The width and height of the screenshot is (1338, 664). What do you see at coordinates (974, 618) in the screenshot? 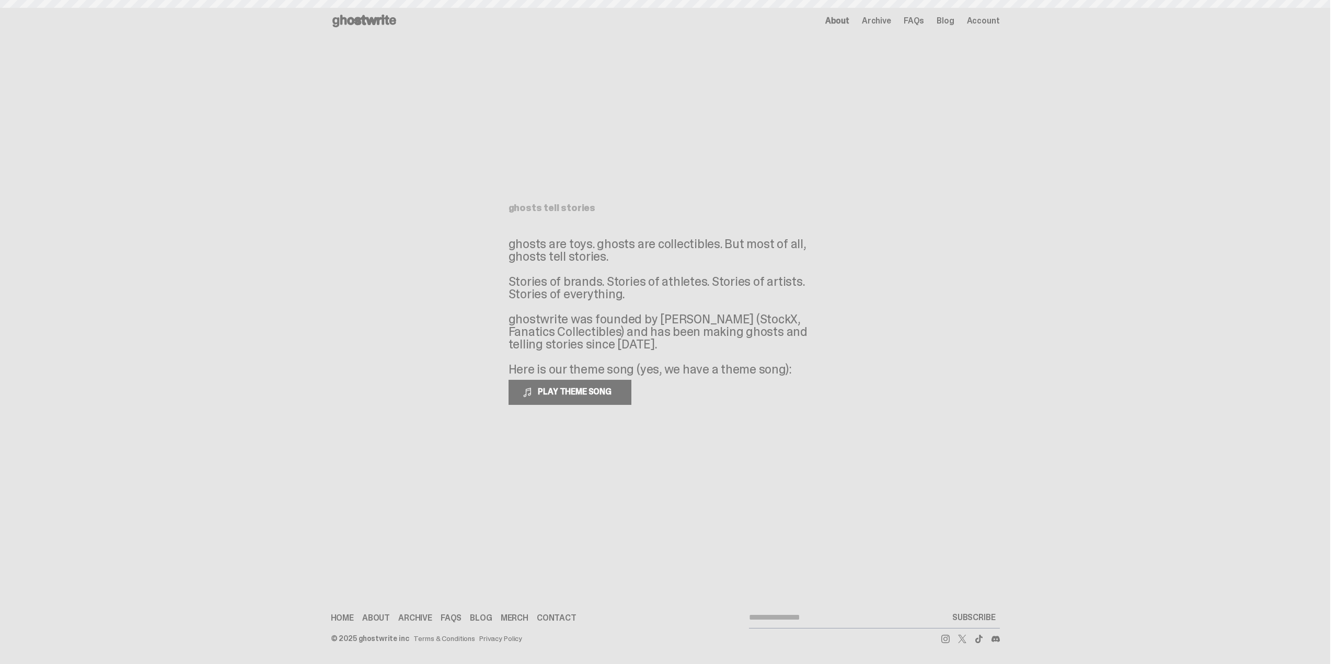
I see `button: SUBSCRIBE` at bounding box center [974, 618].